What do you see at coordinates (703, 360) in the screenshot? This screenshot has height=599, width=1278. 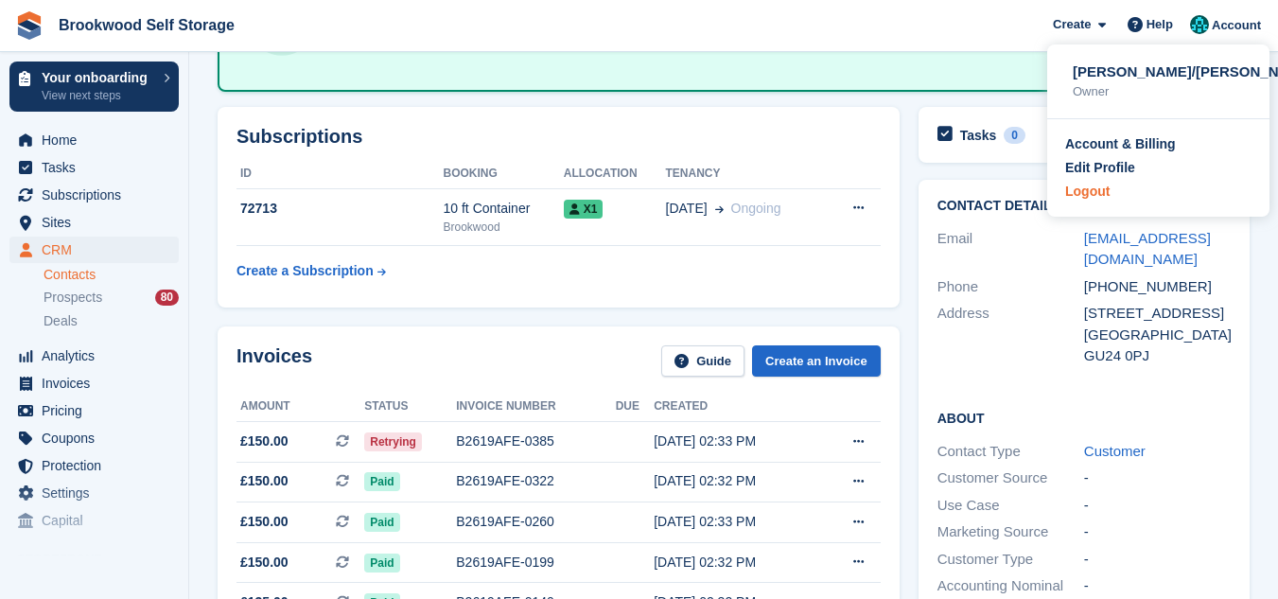 I see `a: Guide` at bounding box center [703, 360].